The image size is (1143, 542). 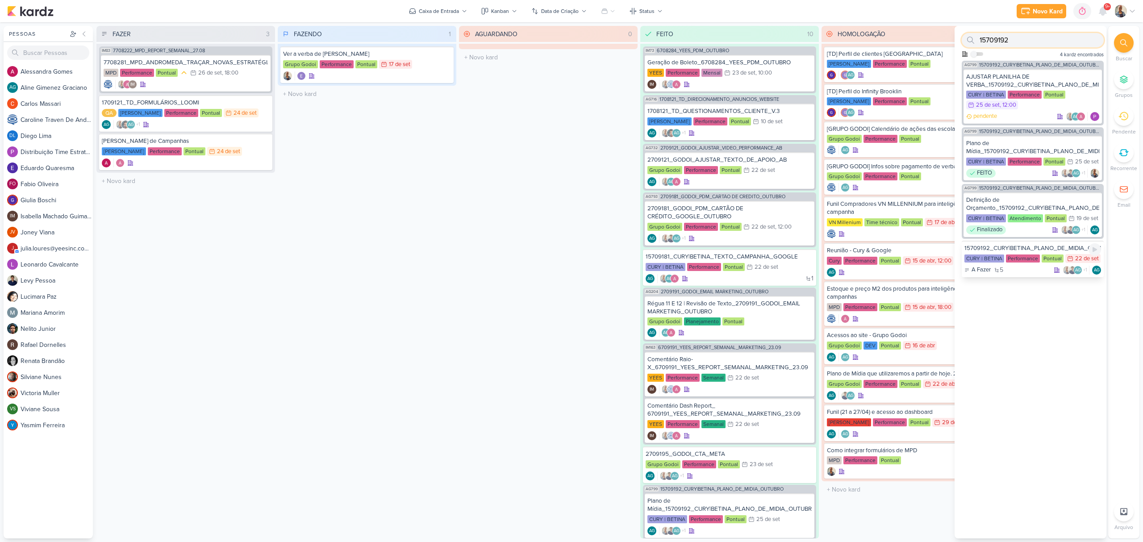 What do you see at coordinates (672, 133) in the screenshot?
I see `div: Colaboradores: Iara Santos, Nelito Junior, Aline Gimenez Graciano, Alessandra Gomes` at bounding box center [672, 133].